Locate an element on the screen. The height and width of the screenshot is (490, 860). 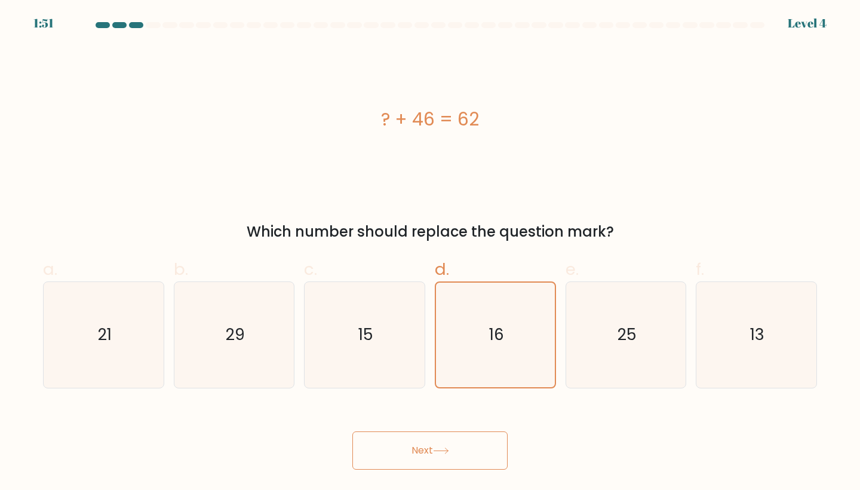
div: 1:51 is located at coordinates (44, 23).